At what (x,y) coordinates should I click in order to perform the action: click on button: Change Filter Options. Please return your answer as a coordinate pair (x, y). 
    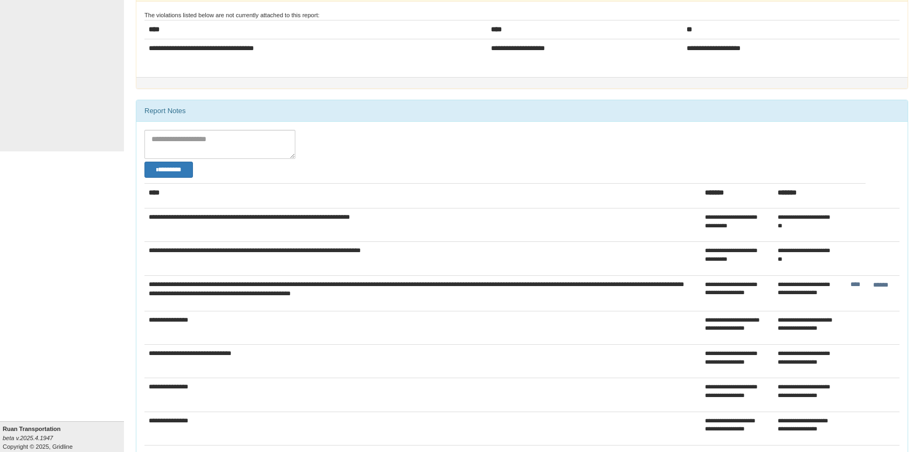
    Looking at the image, I should click on (169, 170).